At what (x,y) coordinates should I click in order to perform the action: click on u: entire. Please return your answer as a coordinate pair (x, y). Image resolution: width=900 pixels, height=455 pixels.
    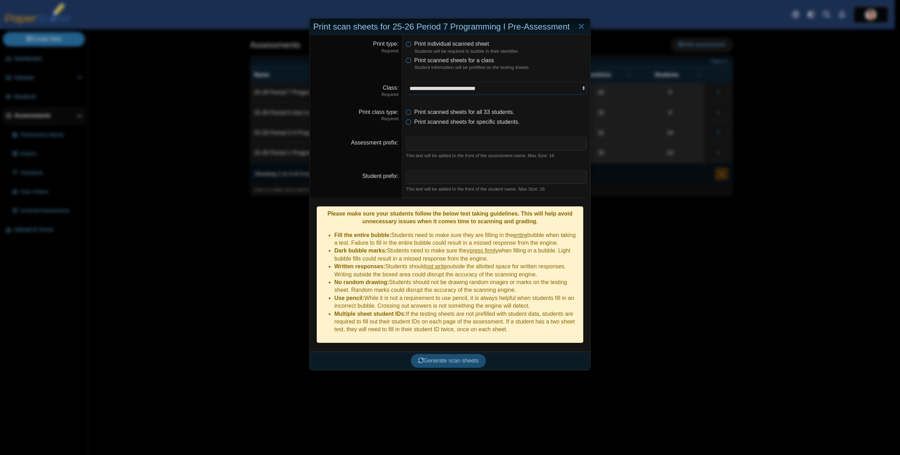
    Looking at the image, I should click on (520, 235).